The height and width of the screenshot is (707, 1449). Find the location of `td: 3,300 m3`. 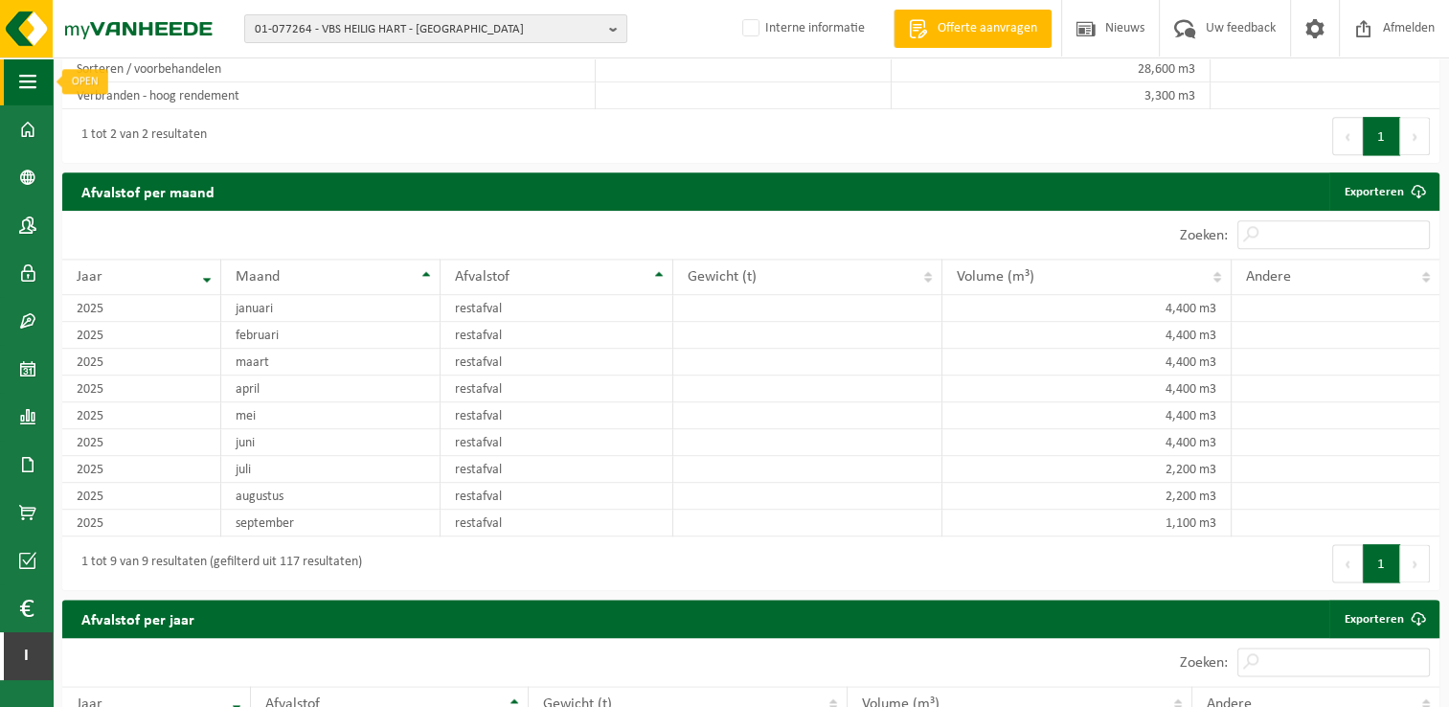

td: 3,300 m3 is located at coordinates (1051, 96).